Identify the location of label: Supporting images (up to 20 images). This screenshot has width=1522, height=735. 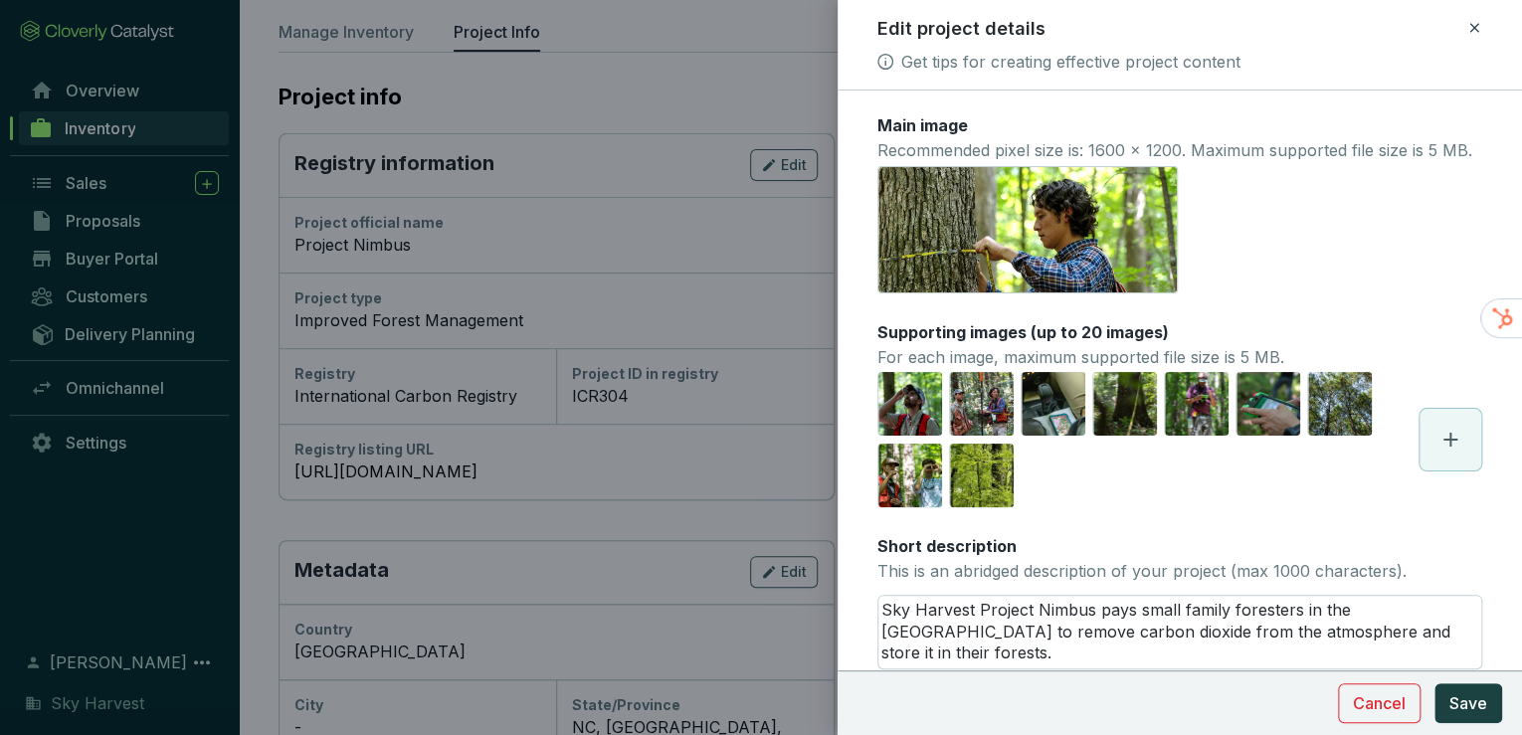
(1022, 332).